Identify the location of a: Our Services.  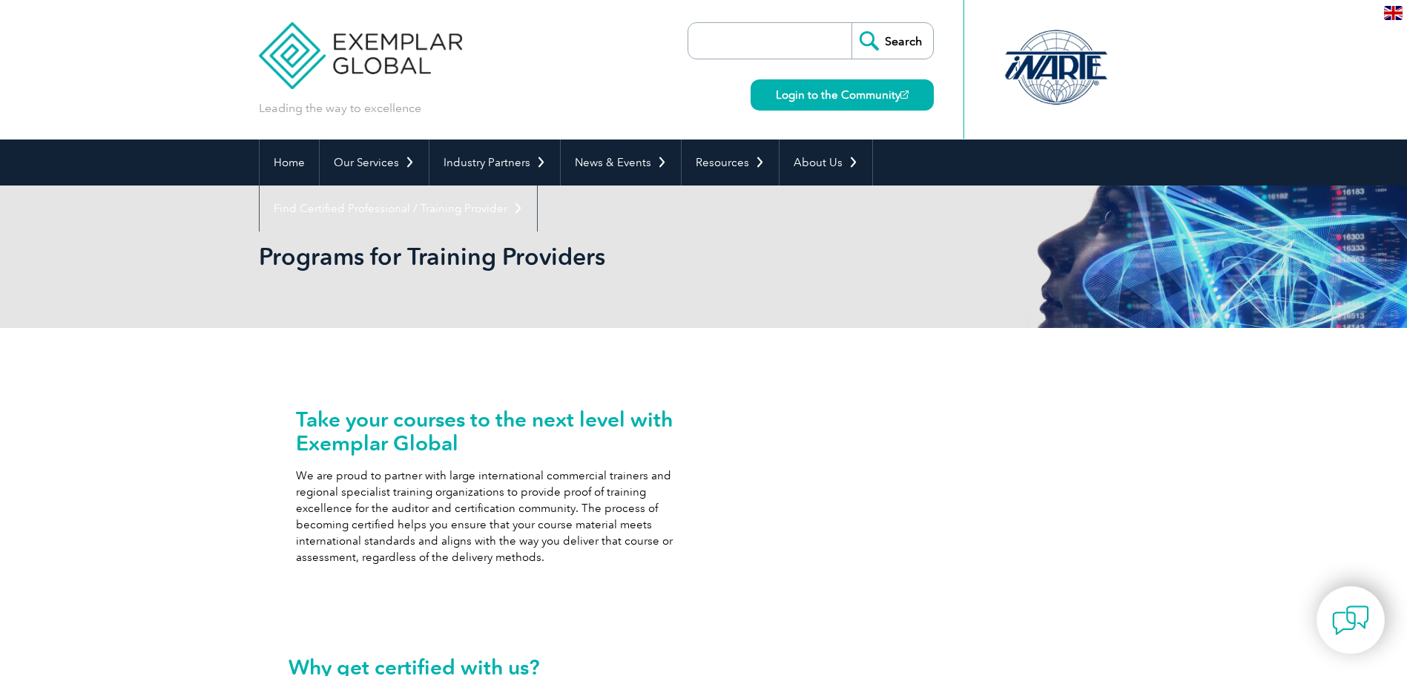
(374, 162).